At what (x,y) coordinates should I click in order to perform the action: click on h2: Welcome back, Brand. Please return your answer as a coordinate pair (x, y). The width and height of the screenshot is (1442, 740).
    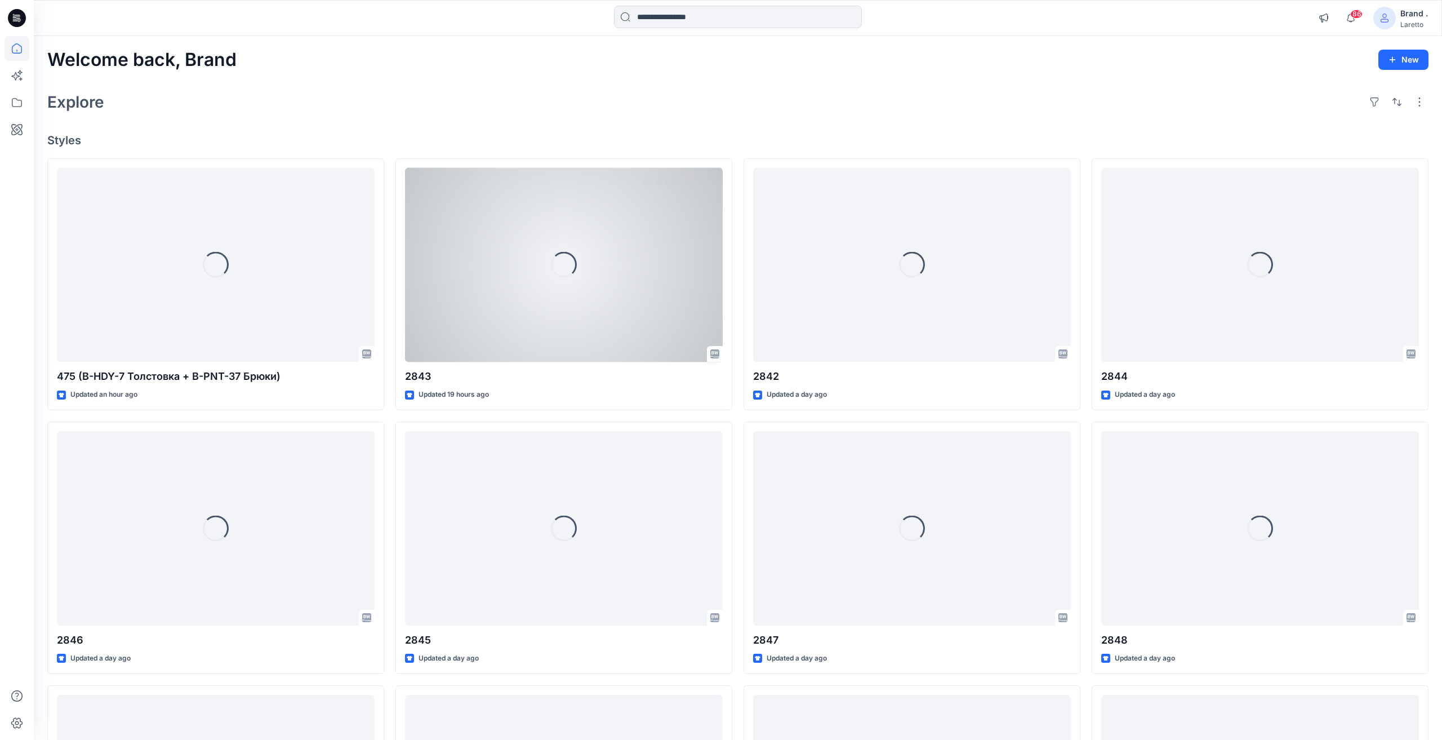
    Looking at the image, I should click on (142, 60).